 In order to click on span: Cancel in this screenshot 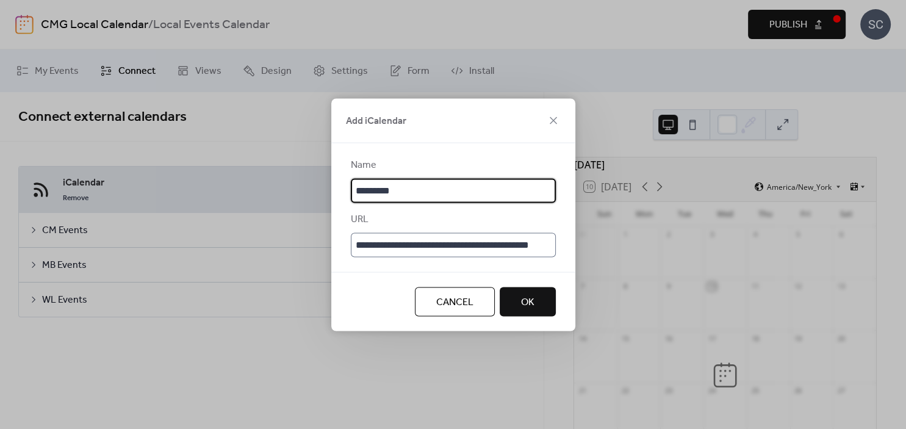, I will do `click(455, 302)`.